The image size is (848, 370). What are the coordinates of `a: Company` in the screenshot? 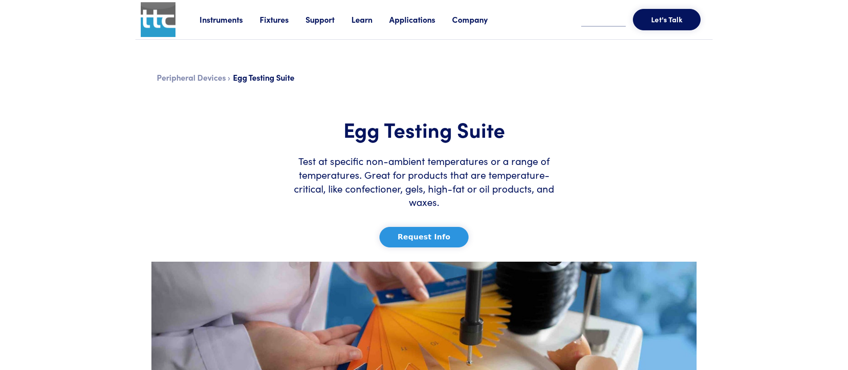 It's located at (479, 19).